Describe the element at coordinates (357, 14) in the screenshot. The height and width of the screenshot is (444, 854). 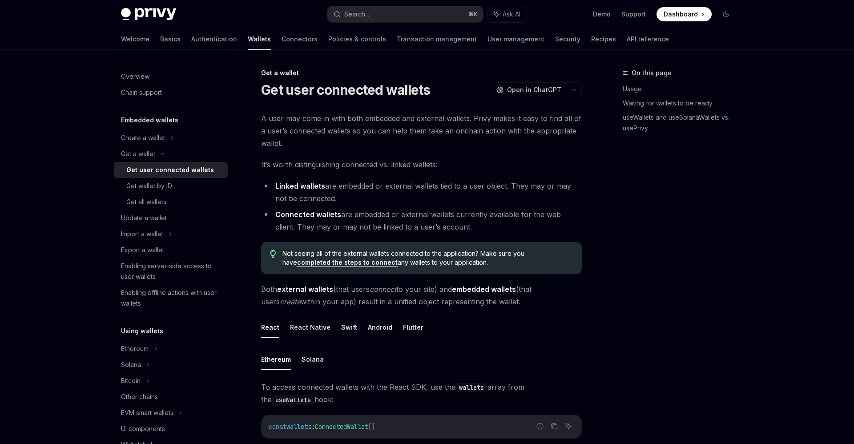
I see `div: Search...` at that location.